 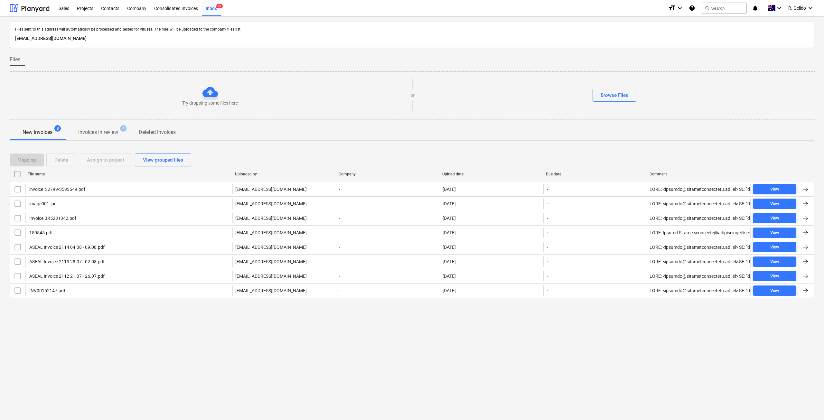 What do you see at coordinates (66, 262) in the screenshot?
I see `div: ASEAL Invoice 2113 28.07 - 02.08.pdf` at bounding box center [66, 262].